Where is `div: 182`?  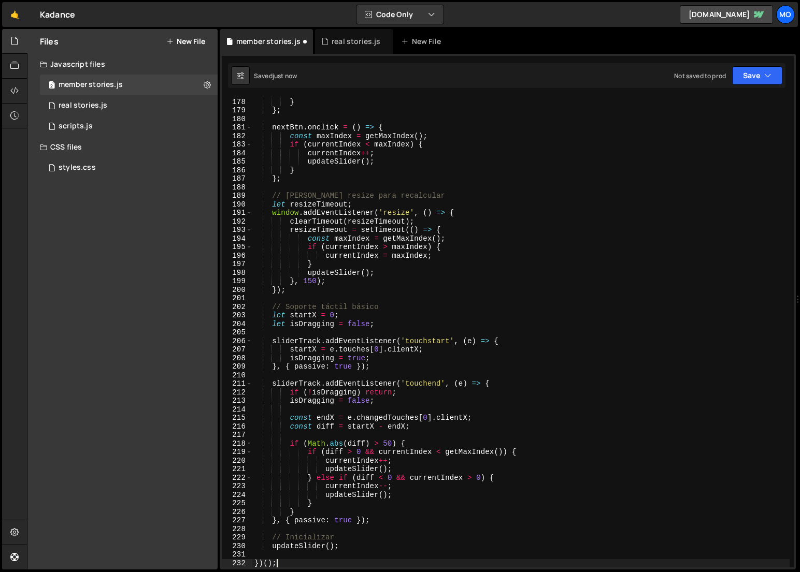
div: 182 is located at coordinates (237, 136).